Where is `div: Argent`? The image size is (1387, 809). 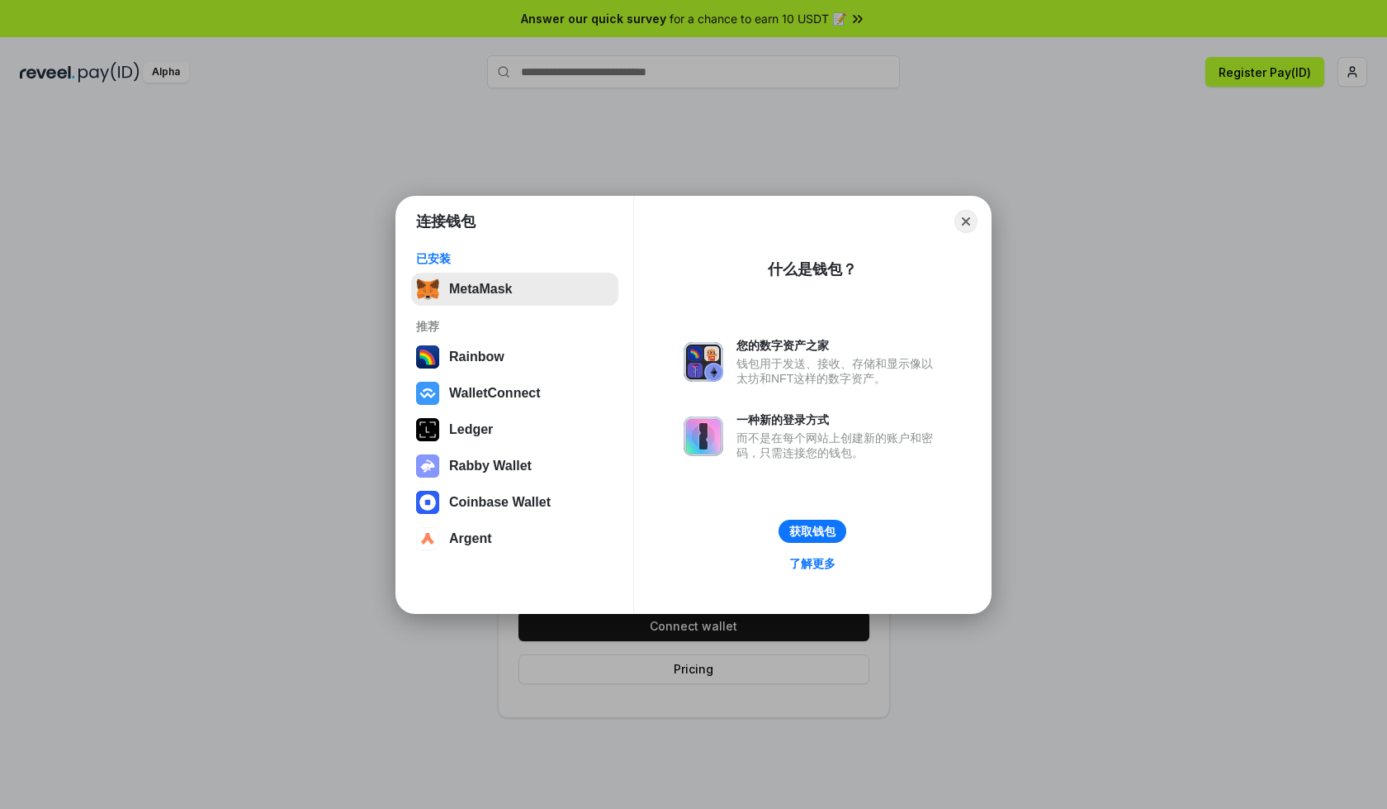
div: Argent is located at coordinates (471, 538).